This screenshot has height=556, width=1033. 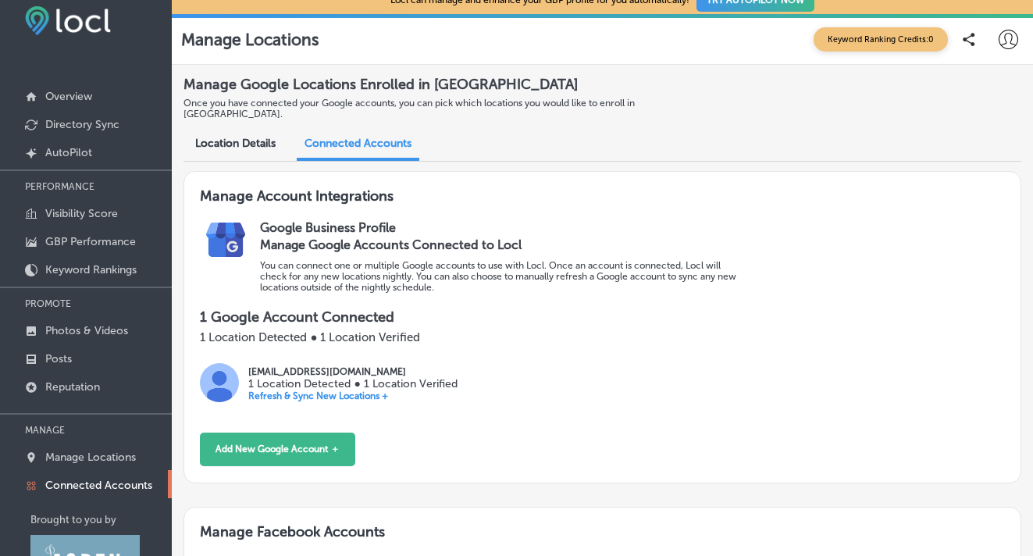 What do you see at coordinates (358, 143) in the screenshot?
I see `span: Connected Accounts` at bounding box center [358, 143].